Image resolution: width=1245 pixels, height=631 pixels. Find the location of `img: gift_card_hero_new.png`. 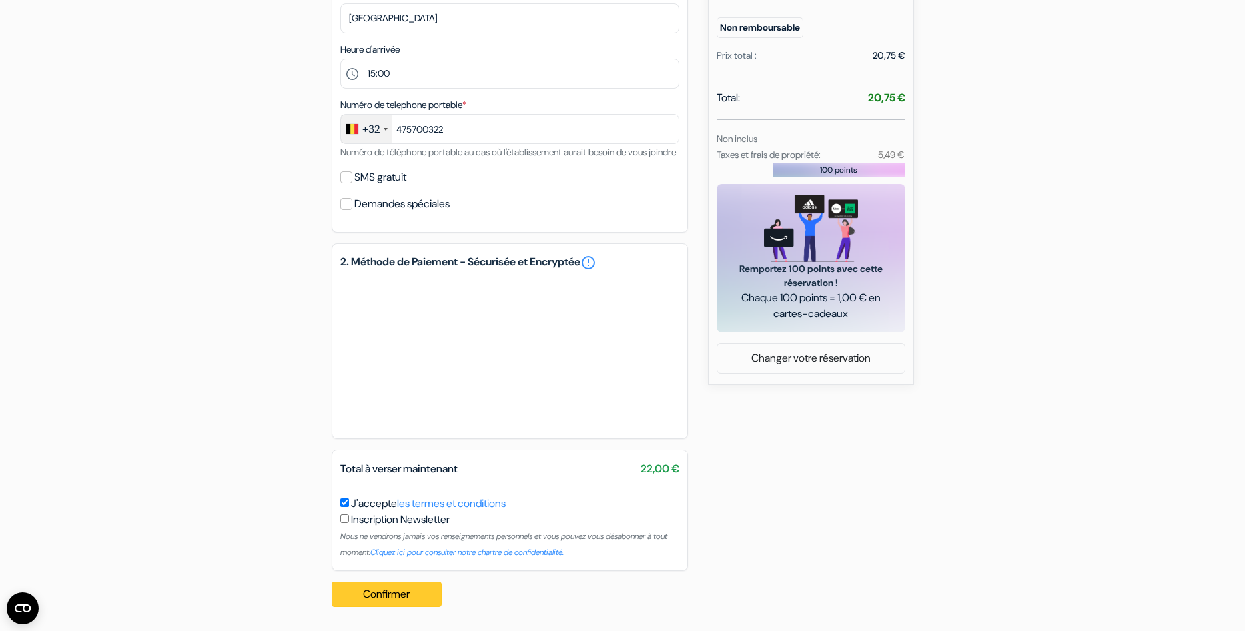

img: gift_card_hero_new.png is located at coordinates (811, 228).